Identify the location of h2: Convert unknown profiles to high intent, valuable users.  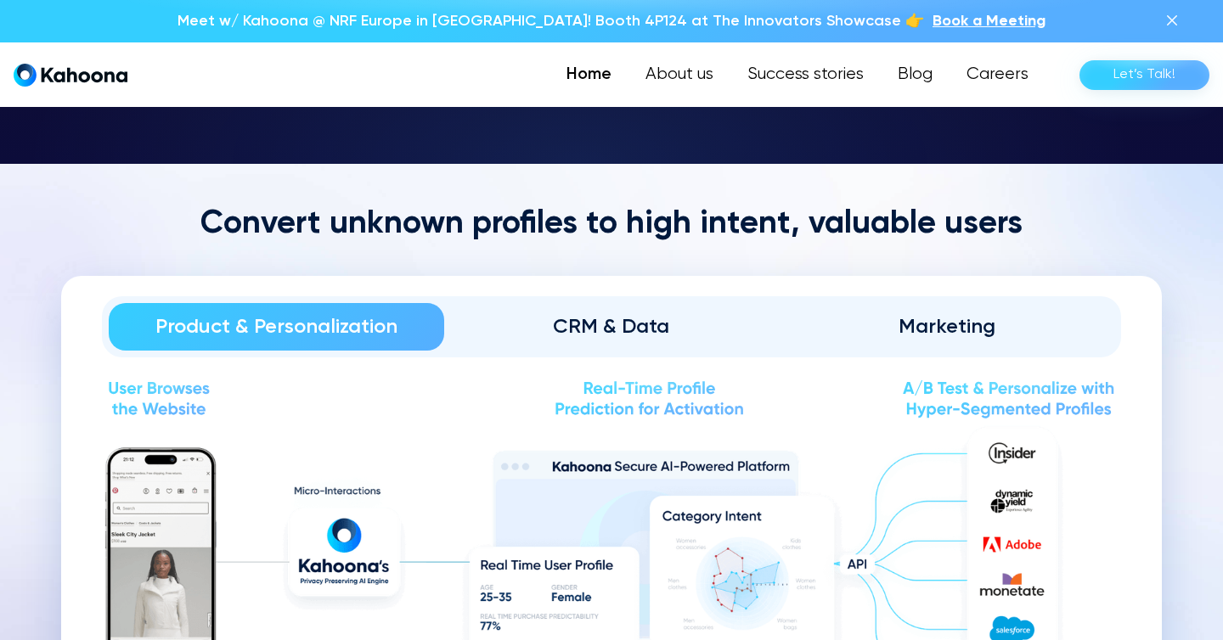
(611, 225).